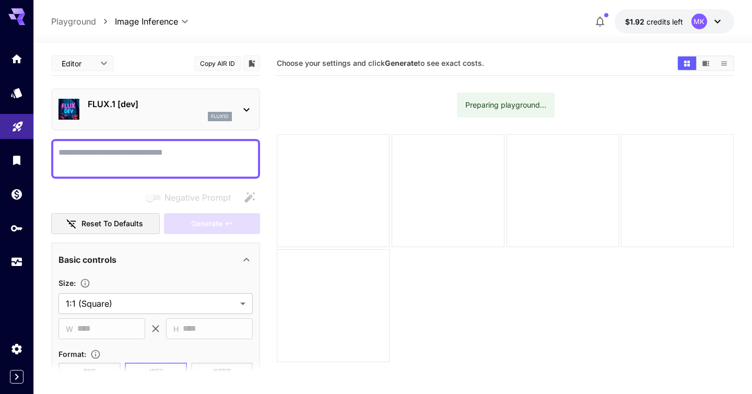 The height and width of the screenshot is (394, 752). I want to click on div: Playground, so click(18, 123).